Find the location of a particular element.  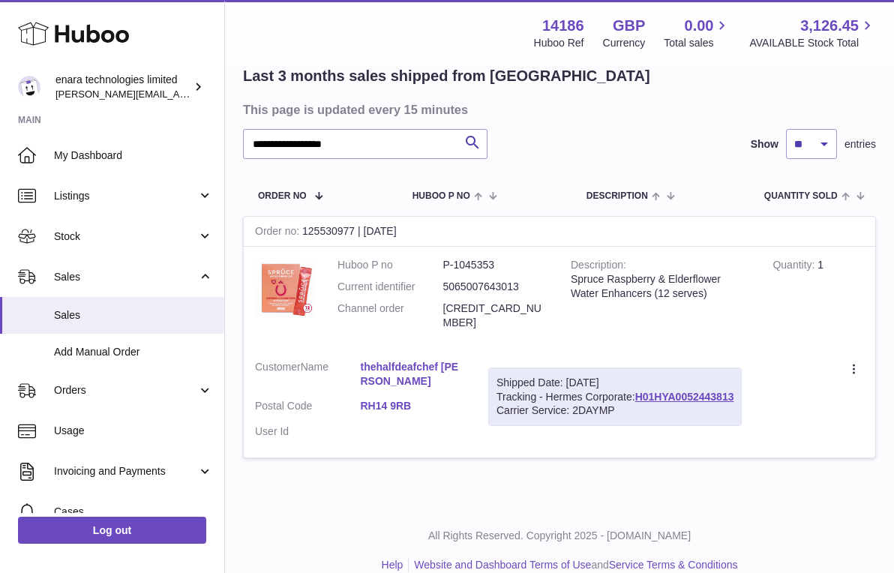

span: Customer is located at coordinates (278, 367).